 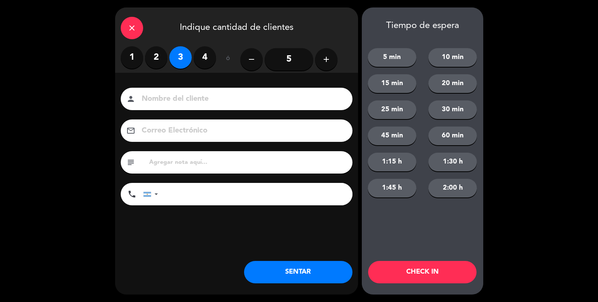 What do you see at coordinates (228, 59) in the screenshot?
I see `div: ó` at bounding box center [228, 59].